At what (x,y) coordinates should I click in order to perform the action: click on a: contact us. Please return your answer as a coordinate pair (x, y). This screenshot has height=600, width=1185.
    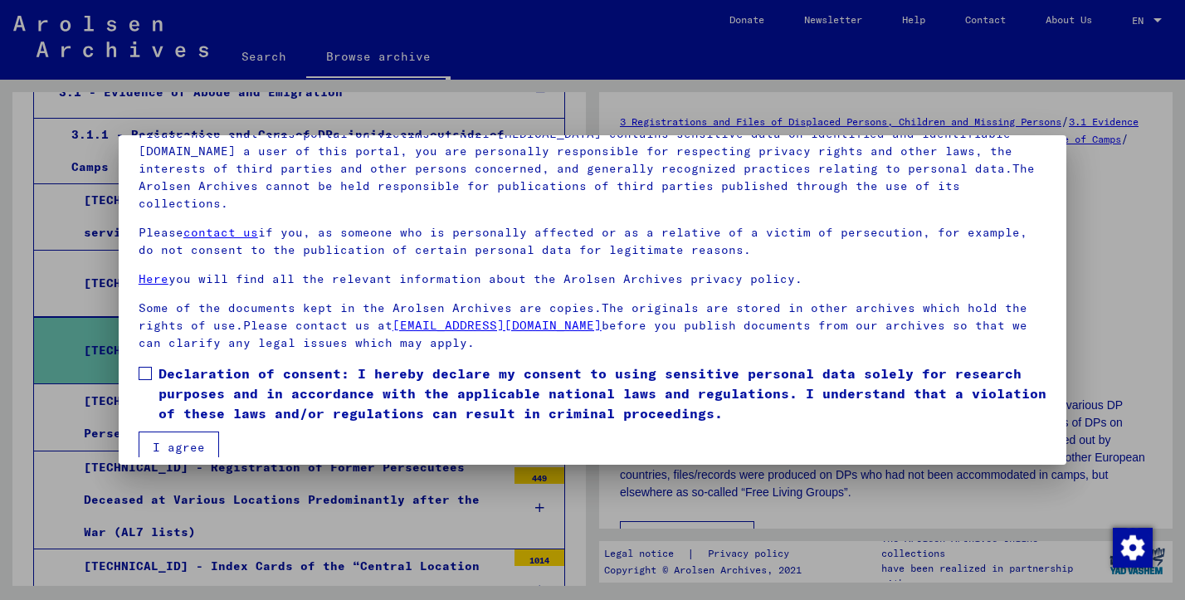
    Looking at the image, I should click on (221, 232).